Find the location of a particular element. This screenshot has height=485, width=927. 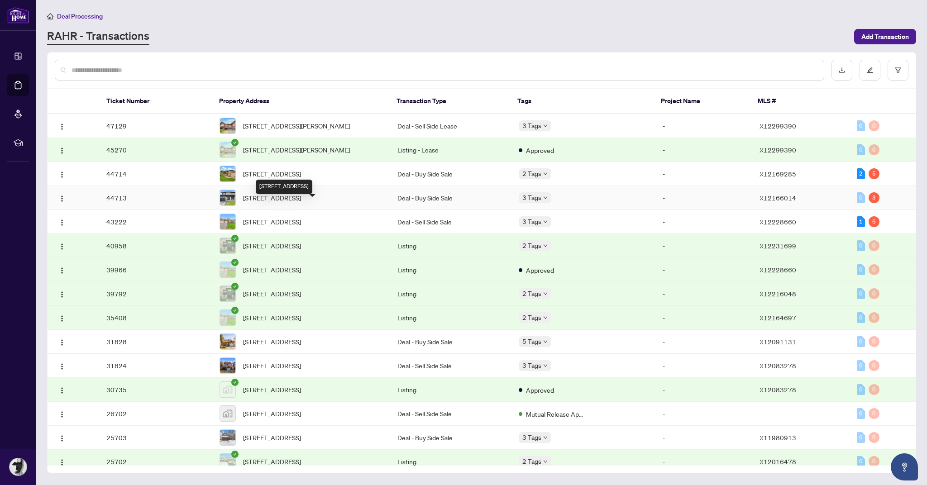

span: 5 Tags is located at coordinates (532, 341).